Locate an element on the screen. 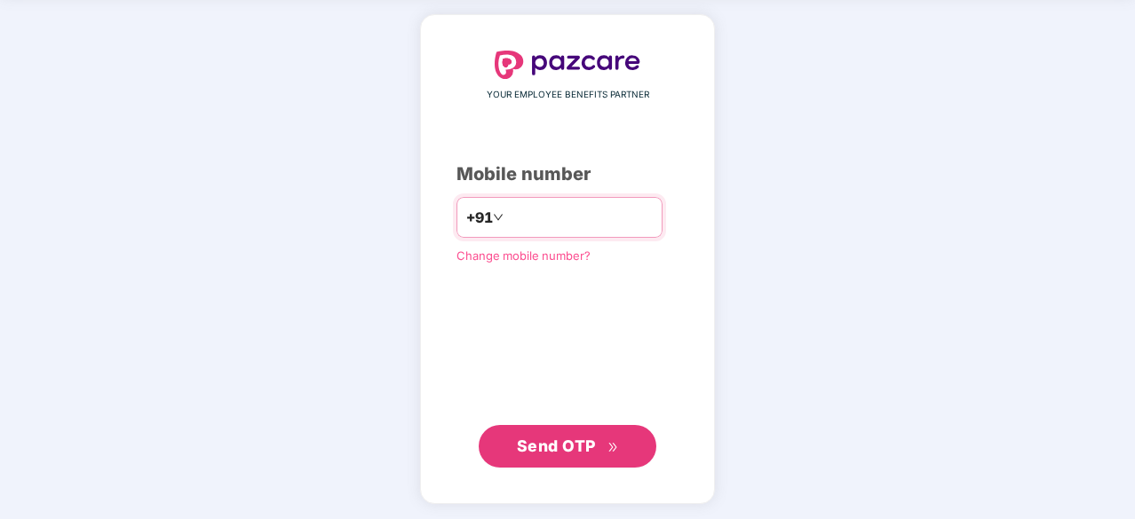 The image size is (1135, 519). span: Send OTP is located at coordinates (556, 446).